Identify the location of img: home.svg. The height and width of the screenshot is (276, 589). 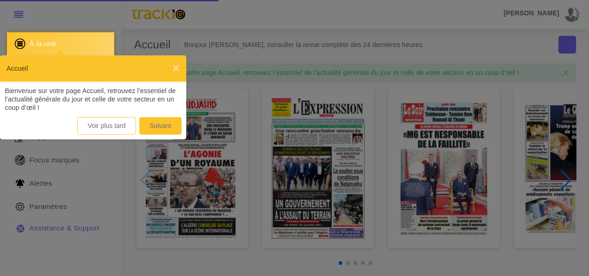
(20, 44).